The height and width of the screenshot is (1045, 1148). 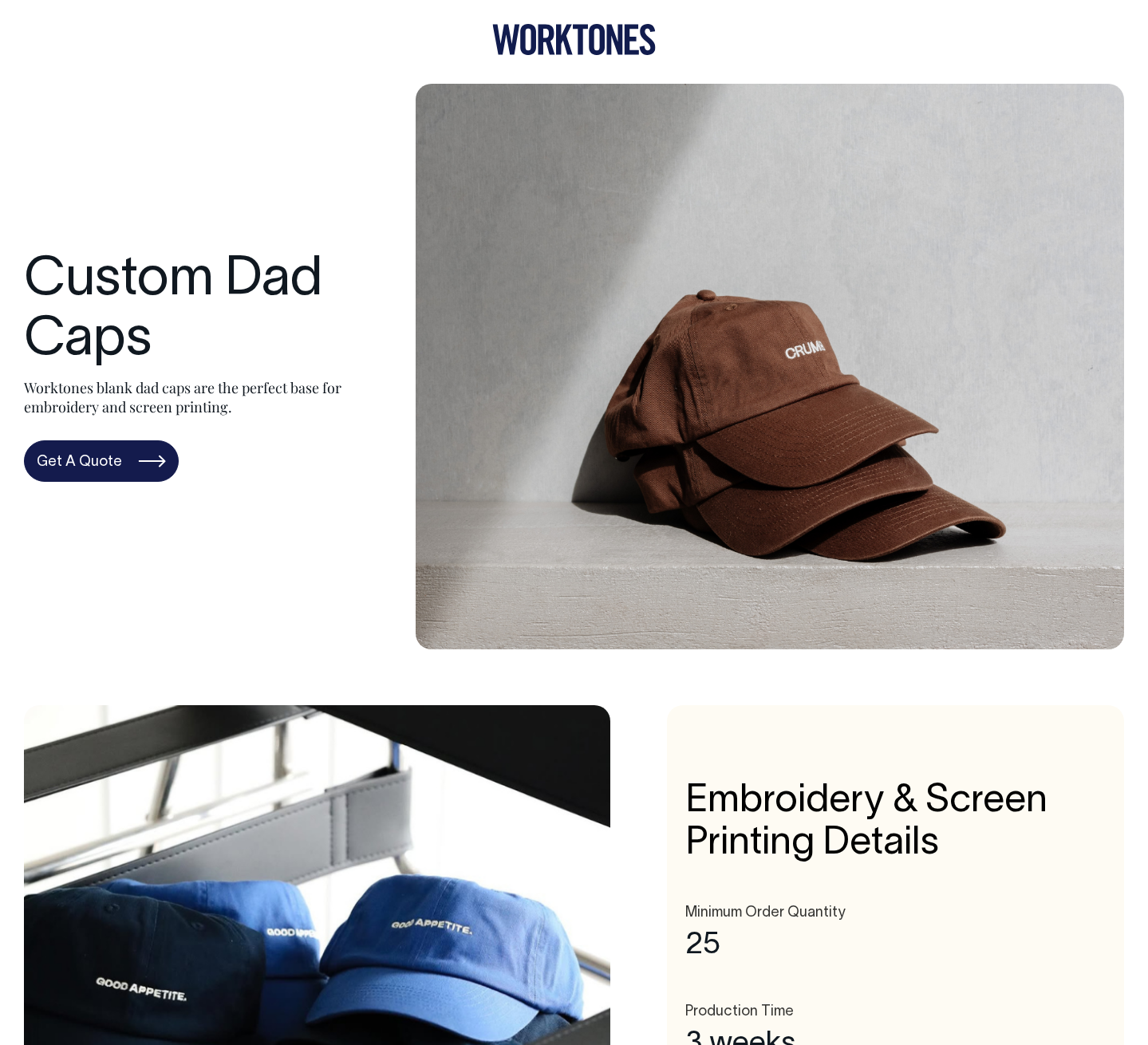 What do you see at coordinates (895, 1012) in the screenshot?
I see `h3: Production Time` at bounding box center [895, 1012].